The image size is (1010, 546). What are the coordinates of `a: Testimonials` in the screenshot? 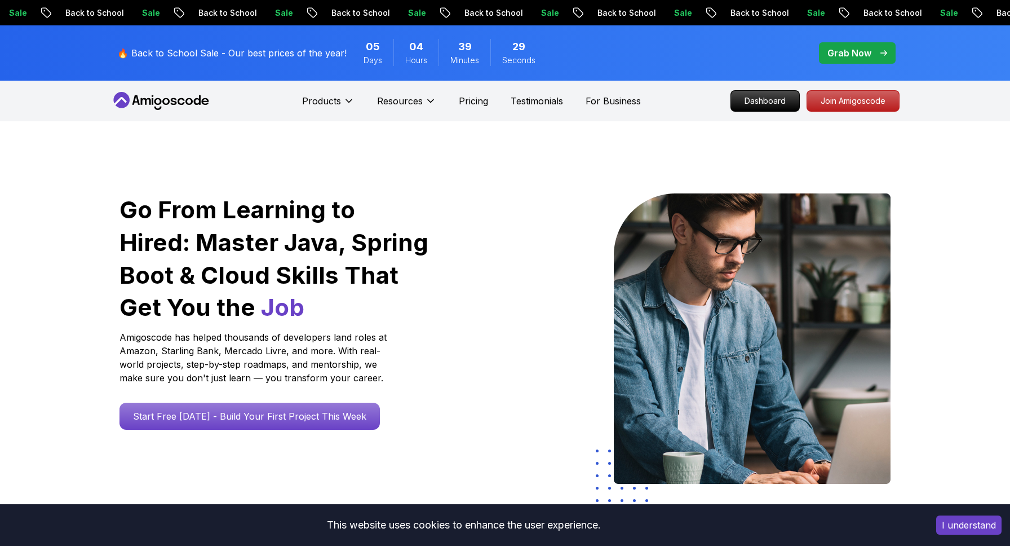 It's located at (537, 101).